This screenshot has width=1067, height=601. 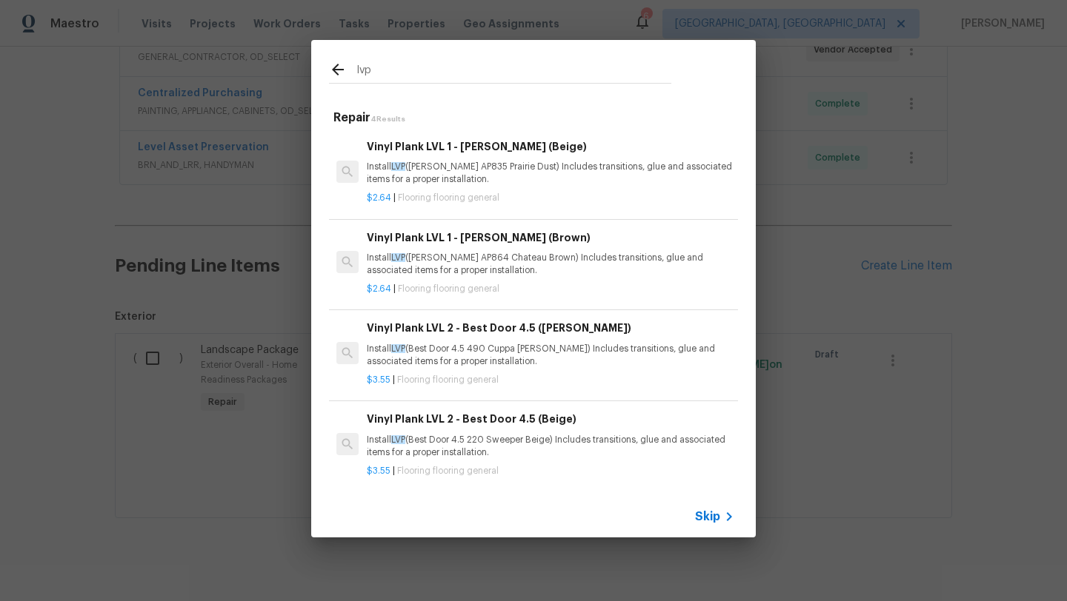 What do you see at coordinates (707, 517) in the screenshot?
I see `span: Skip` at bounding box center [707, 517].